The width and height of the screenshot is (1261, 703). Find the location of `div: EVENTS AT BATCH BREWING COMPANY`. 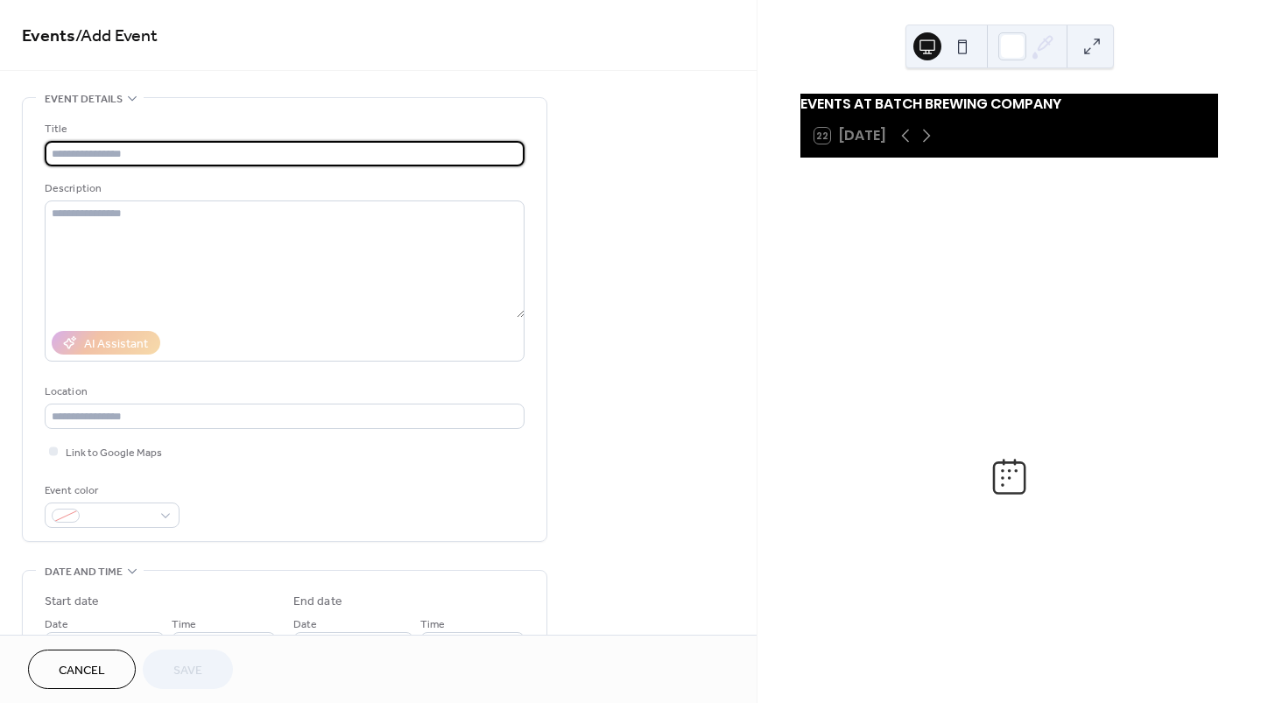

div: EVENTS AT BATCH BREWING COMPANY is located at coordinates (1008, 104).